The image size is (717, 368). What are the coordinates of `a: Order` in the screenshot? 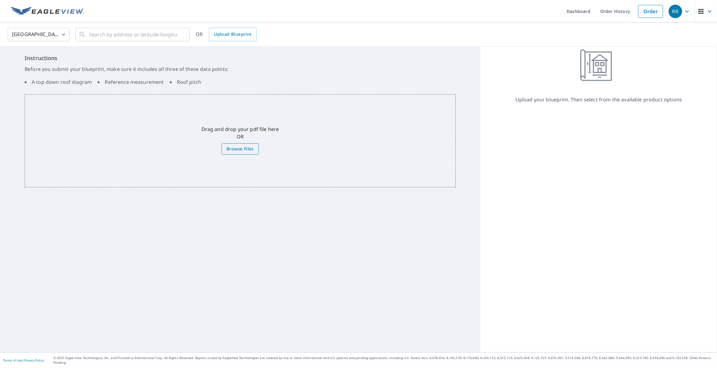 It's located at (651, 11).